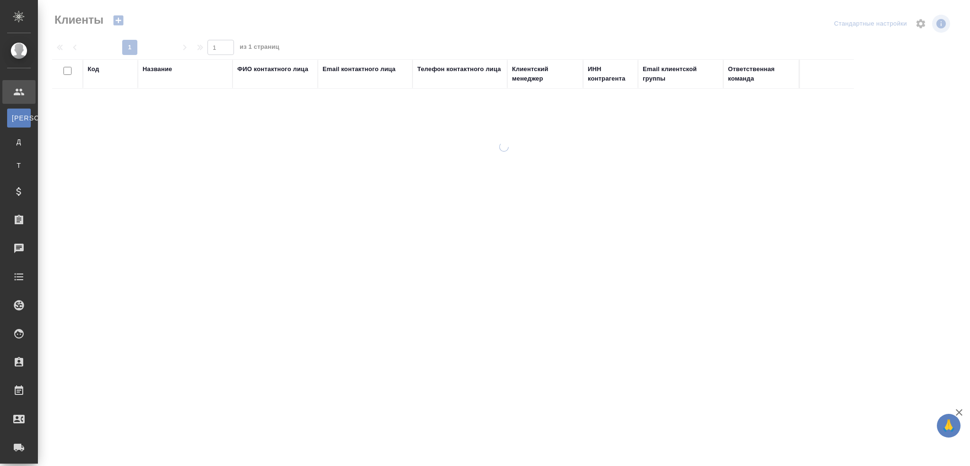 Image resolution: width=970 pixels, height=466 pixels. I want to click on div: Название, so click(157, 69).